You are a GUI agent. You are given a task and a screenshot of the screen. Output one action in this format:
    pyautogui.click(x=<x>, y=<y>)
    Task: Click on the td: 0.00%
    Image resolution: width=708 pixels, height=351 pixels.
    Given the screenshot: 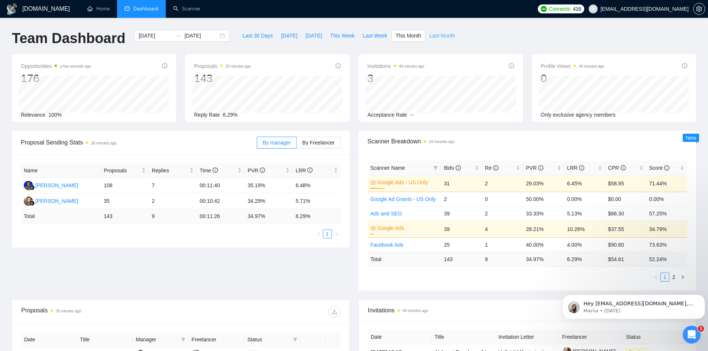 What is the action you would take?
    pyautogui.click(x=584, y=199)
    